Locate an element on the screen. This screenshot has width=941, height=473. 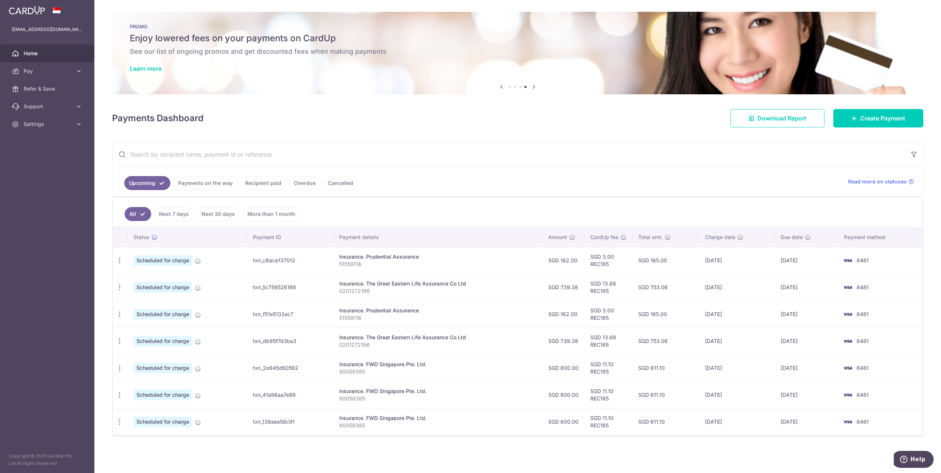
span: Due date is located at coordinates (791, 237).